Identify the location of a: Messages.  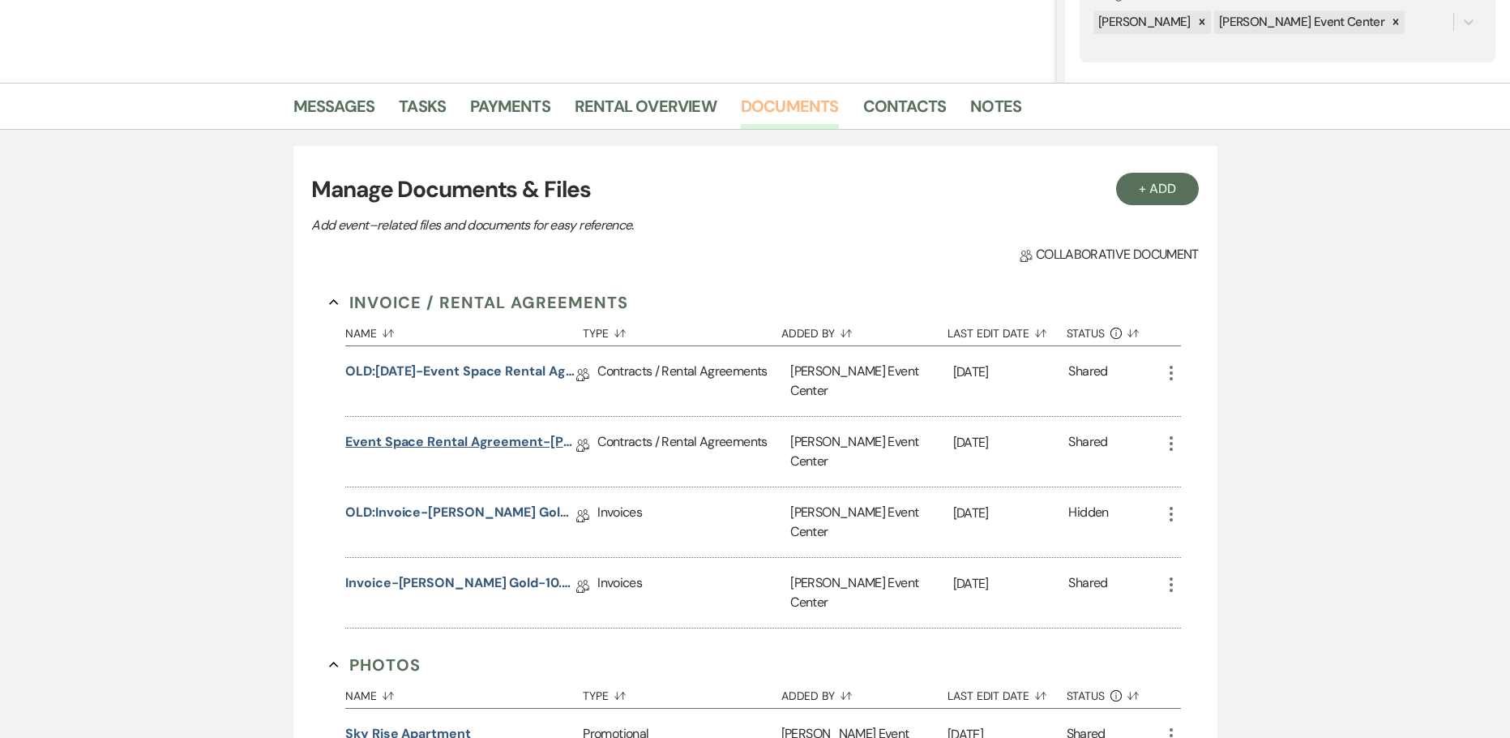
(334, 111).